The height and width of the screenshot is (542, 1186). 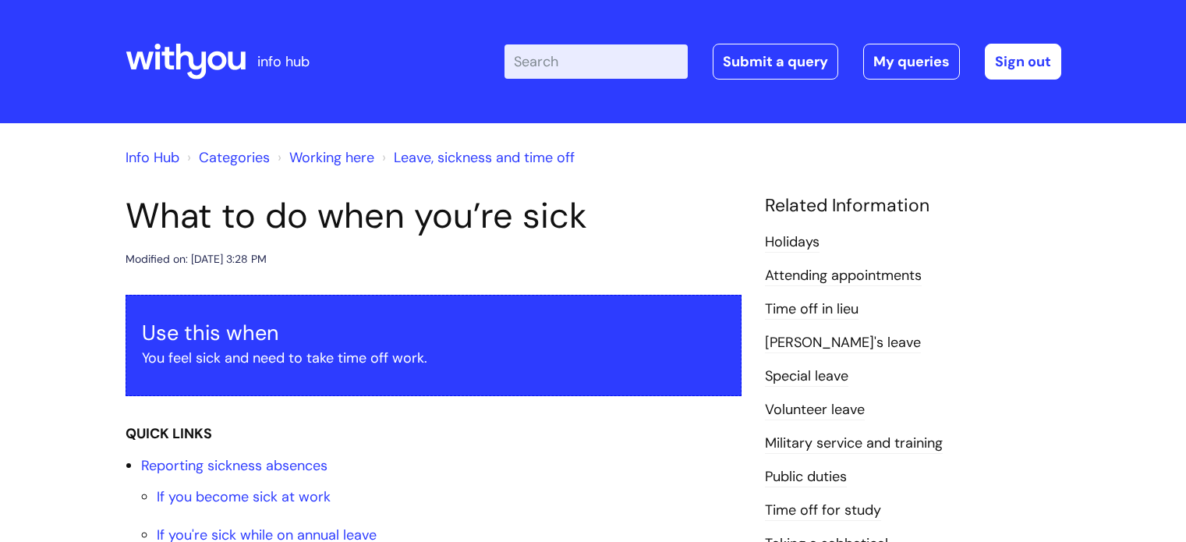 What do you see at coordinates (843, 276) in the screenshot?
I see `a: Attending appointments` at bounding box center [843, 276].